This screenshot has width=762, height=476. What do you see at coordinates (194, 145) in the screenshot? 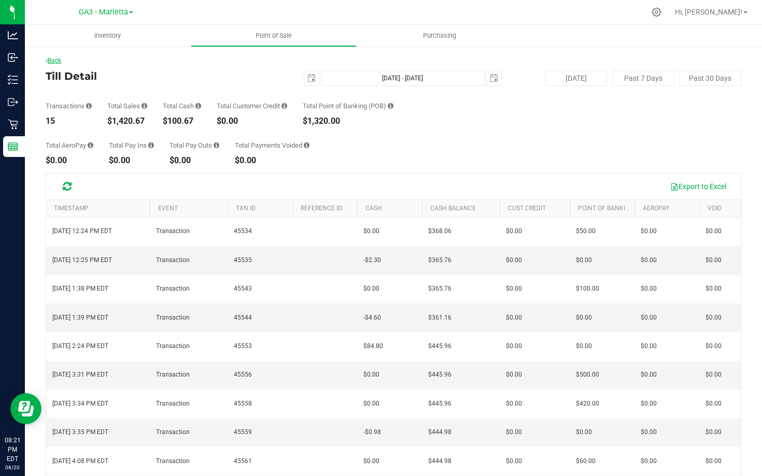
I see `div: Total Pay Outs` at bounding box center [194, 145].